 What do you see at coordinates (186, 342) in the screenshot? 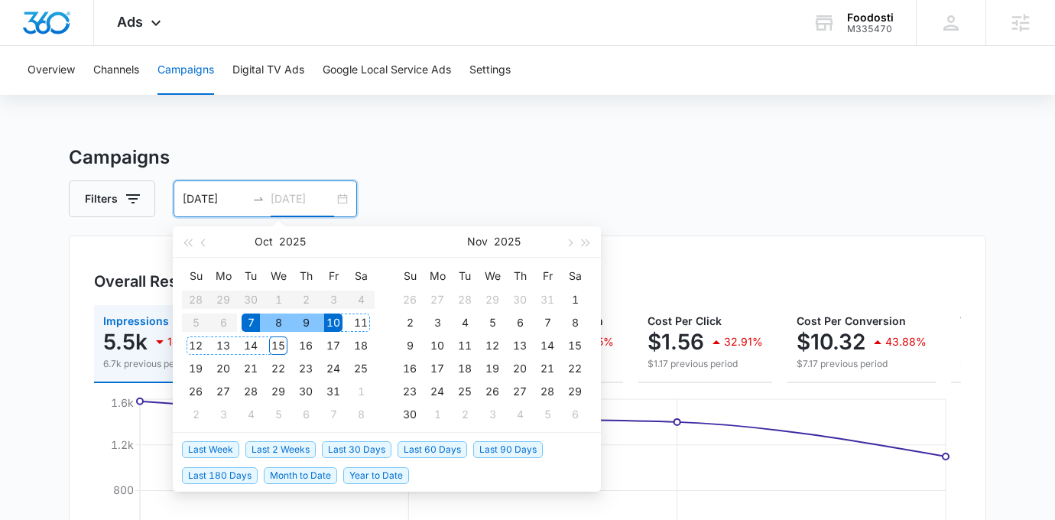
I see `p: 18.04%` at bounding box center [186, 342].